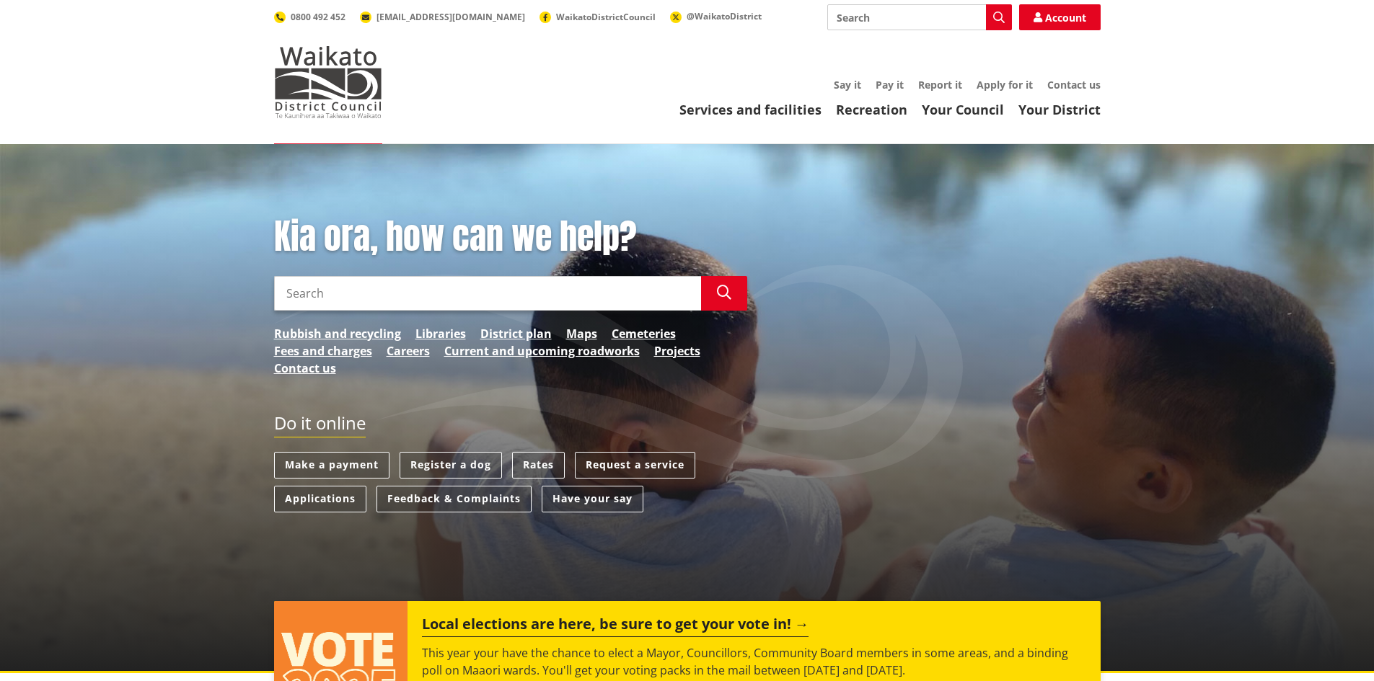 The width and height of the screenshot is (1374, 681). I want to click on a: Say it, so click(847, 84).